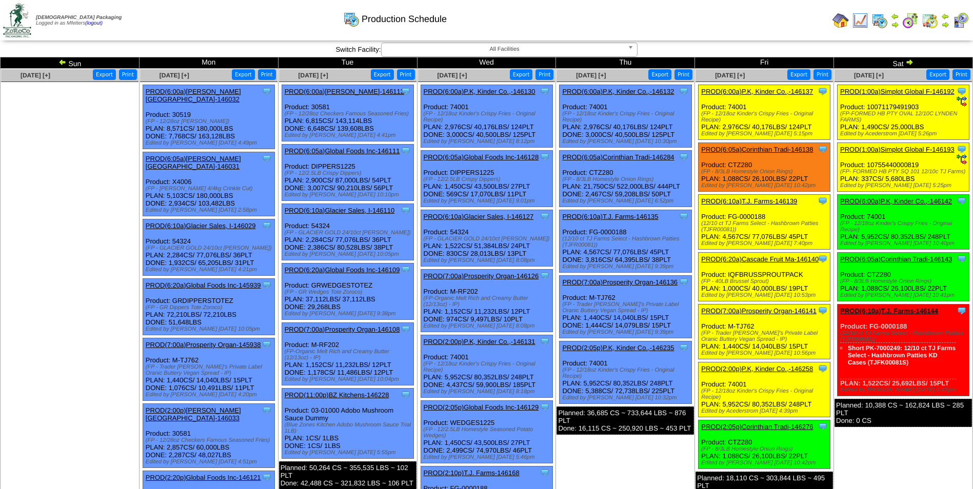 The height and width of the screenshot is (489, 973). What do you see at coordinates (208, 63) in the screenshot?
I see `td: Mon` at bounding box center [208, 63].